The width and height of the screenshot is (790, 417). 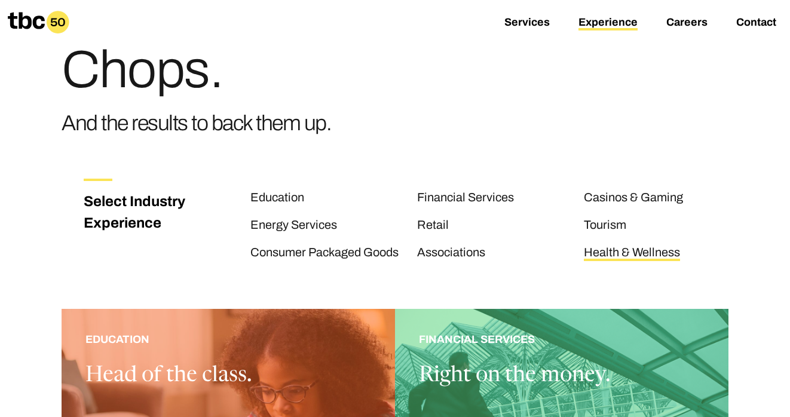 What do you see at coordinates (141, 212) in the screenshot?
I see `h3: Select Industry Experience` at bounding box center [141, 212].